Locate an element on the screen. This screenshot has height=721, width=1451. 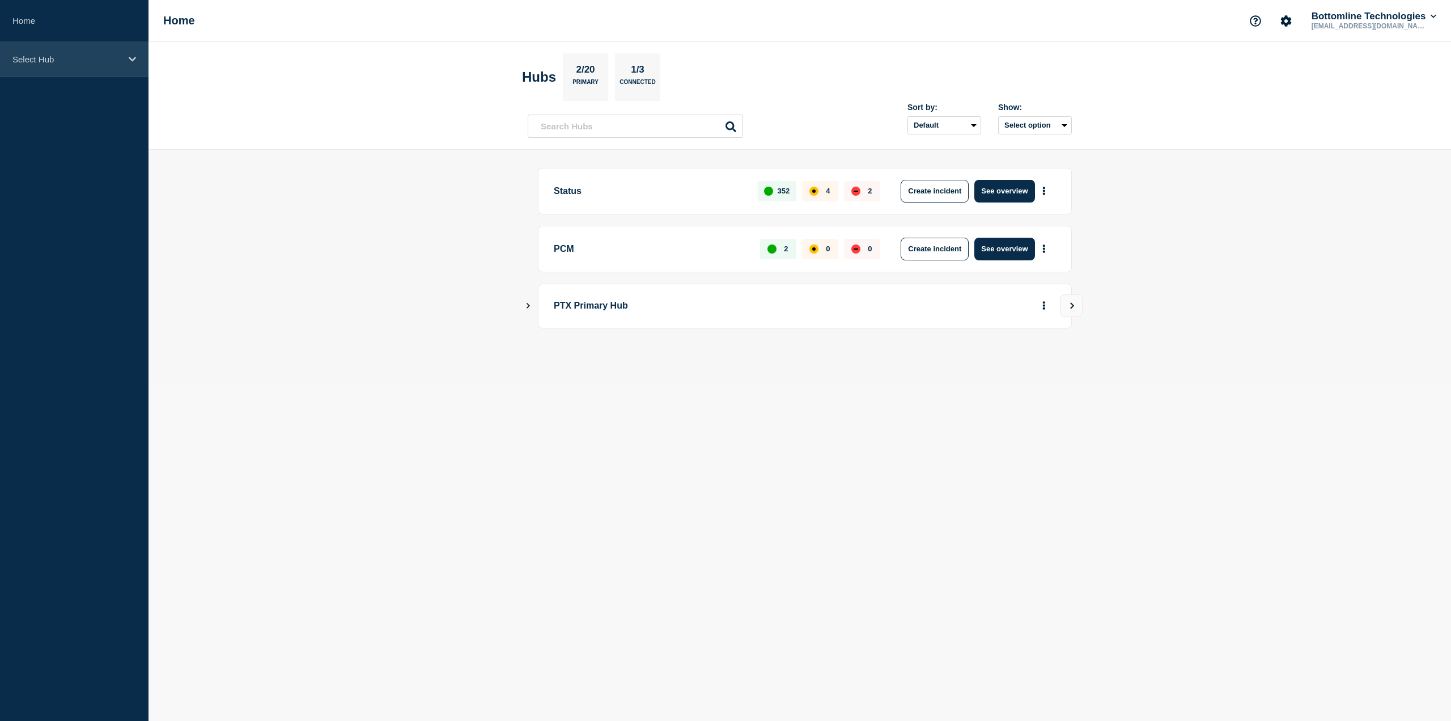
select: Sort by is located at coordinates (945, 125).